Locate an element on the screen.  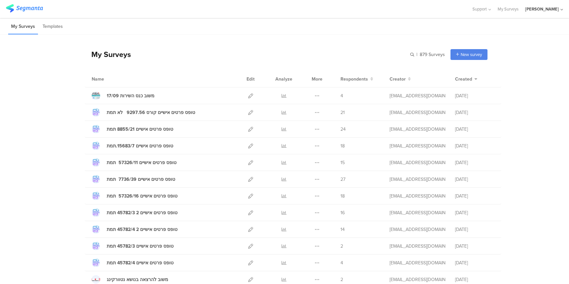
button: Respondents is located at coordinates (357, 79).